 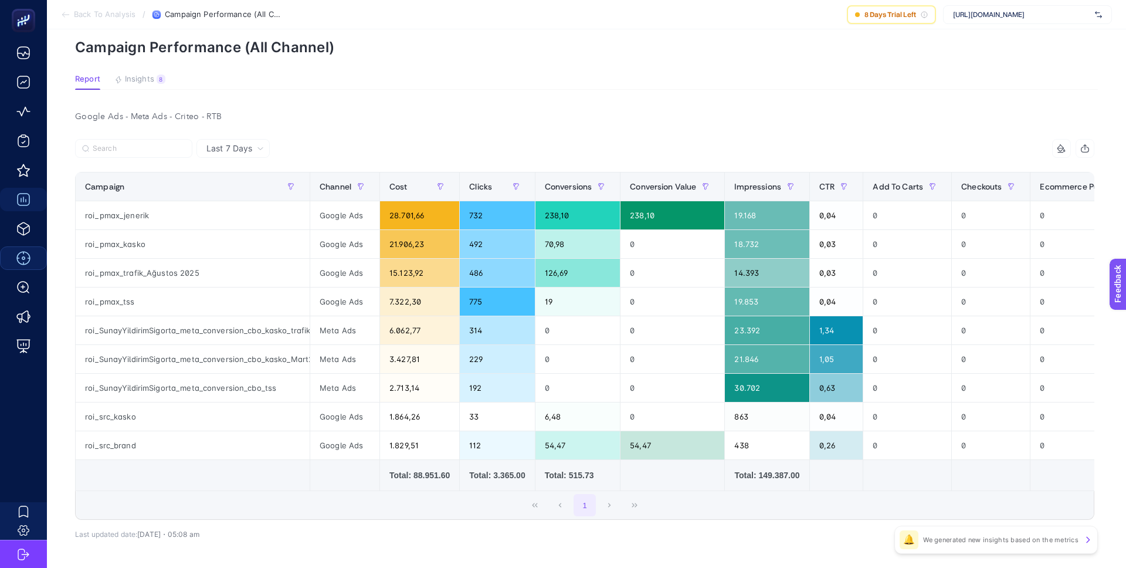 I want to click on div: 19.853, so click(x=767, y=301).